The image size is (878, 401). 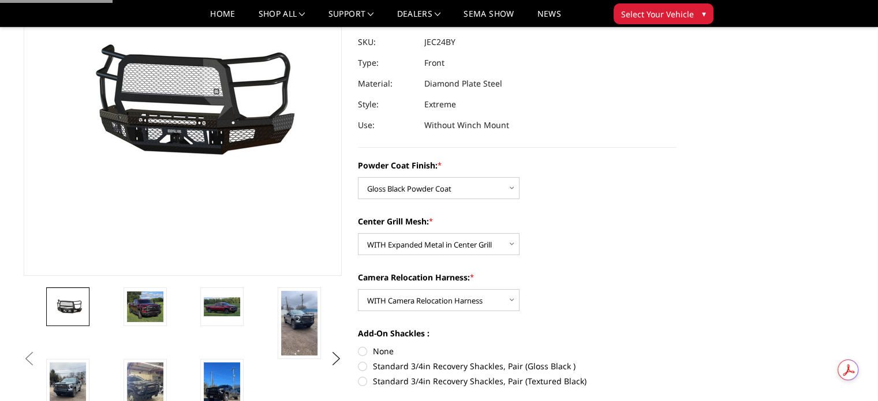 I want to click on a: Dealers, so click(x=419, y=18).